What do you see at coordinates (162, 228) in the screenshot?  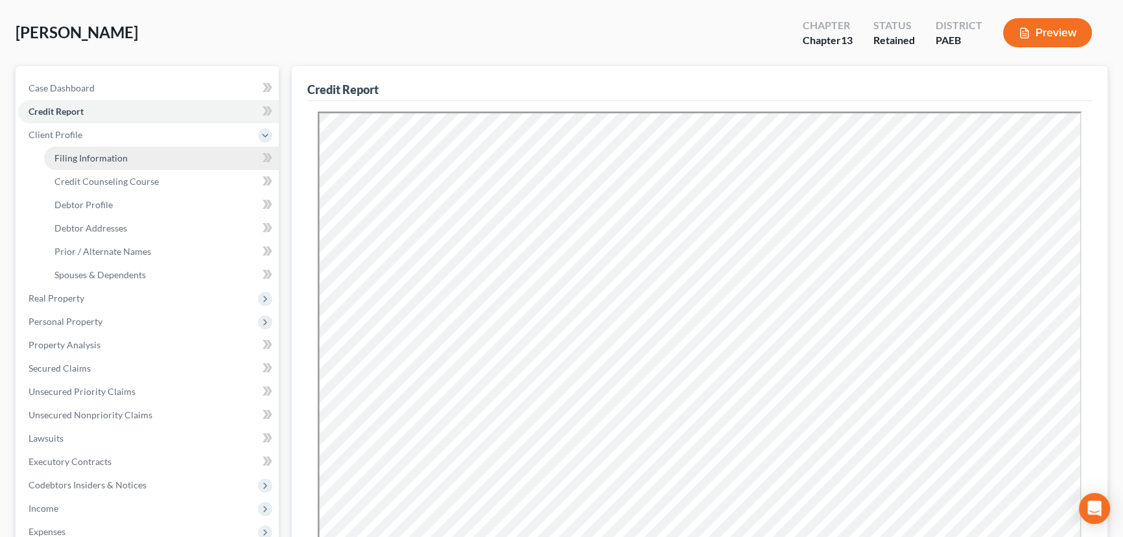 I see `a: Debtor Addresses` at bounding box center [162, 228].